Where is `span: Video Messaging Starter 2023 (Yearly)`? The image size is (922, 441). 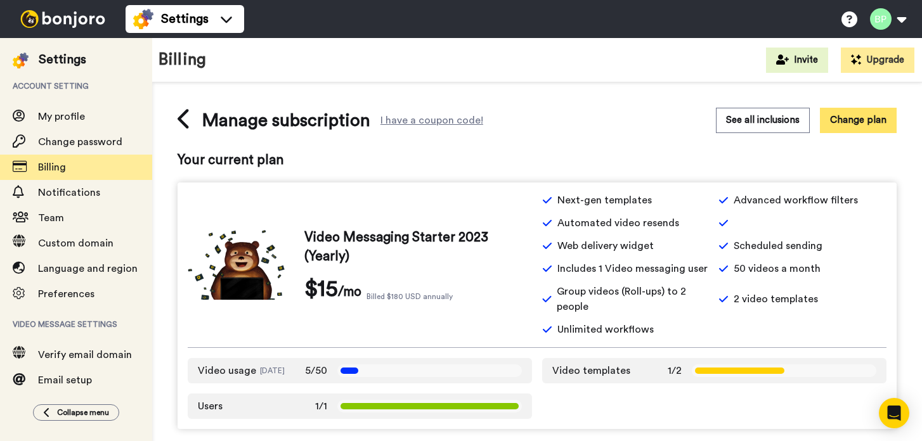 span: Video Messaging Starter 2023 (Yearly) is located at coordinates (418, 247).